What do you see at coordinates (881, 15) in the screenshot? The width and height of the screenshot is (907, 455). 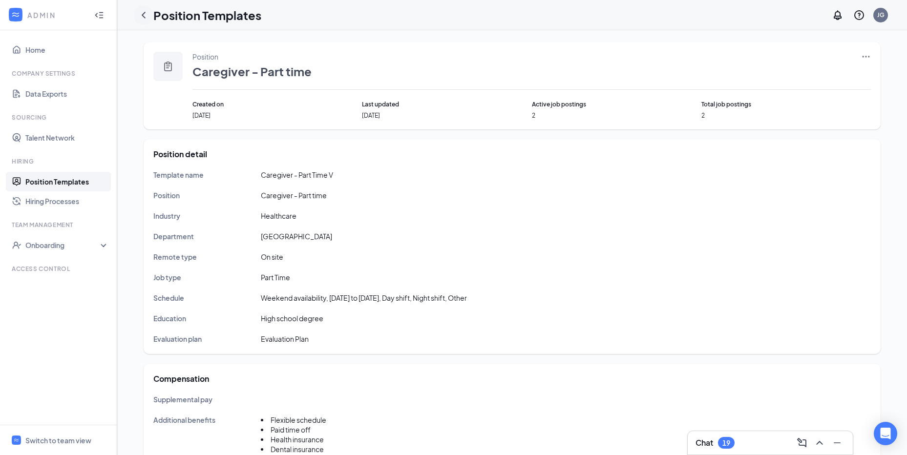 I see `div: JG` at bounding box center [881, 15].